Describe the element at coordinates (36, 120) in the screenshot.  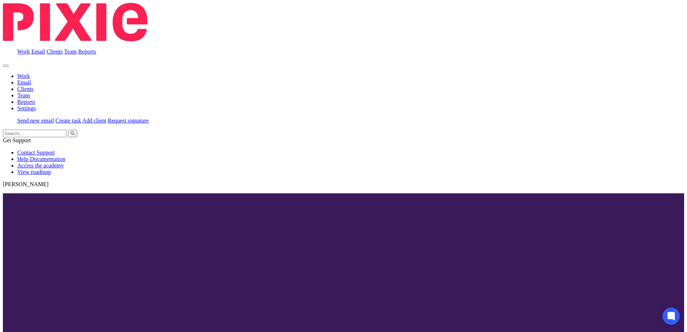
I see `a: Send new email` at that location.